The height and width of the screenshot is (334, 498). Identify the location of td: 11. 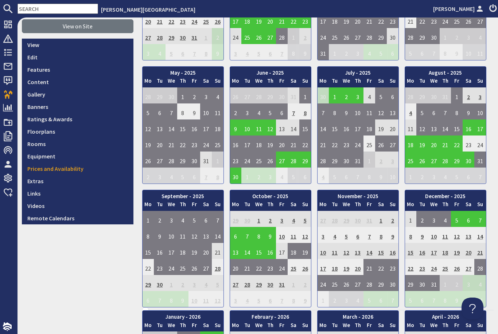
(259, 128).